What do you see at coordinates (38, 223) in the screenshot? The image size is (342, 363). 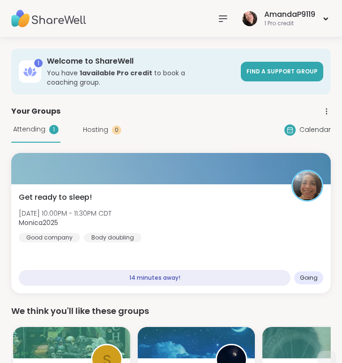 I see `b: Monica2025` at bounding box center [38, 223].